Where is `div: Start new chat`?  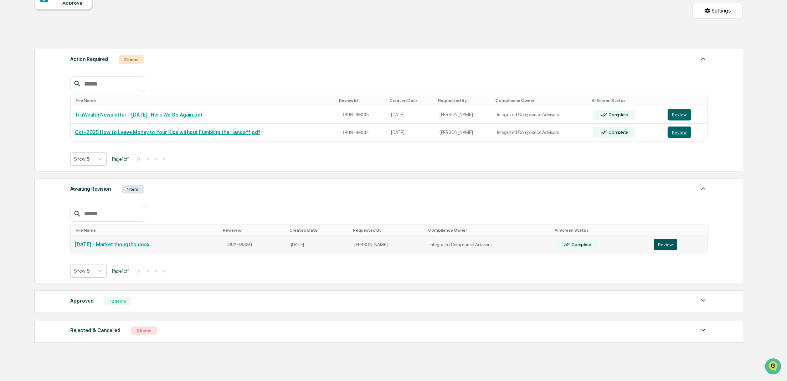 div: Start new chat is located at coordinates (71, 58).